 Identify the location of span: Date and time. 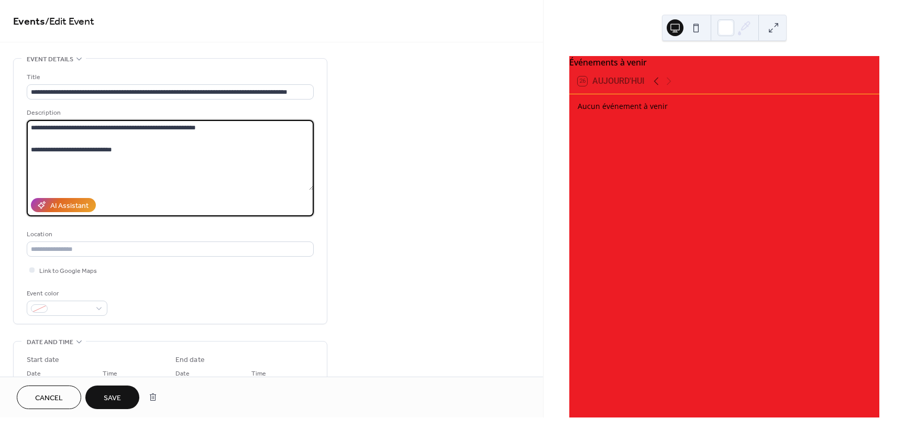
(50, 342).